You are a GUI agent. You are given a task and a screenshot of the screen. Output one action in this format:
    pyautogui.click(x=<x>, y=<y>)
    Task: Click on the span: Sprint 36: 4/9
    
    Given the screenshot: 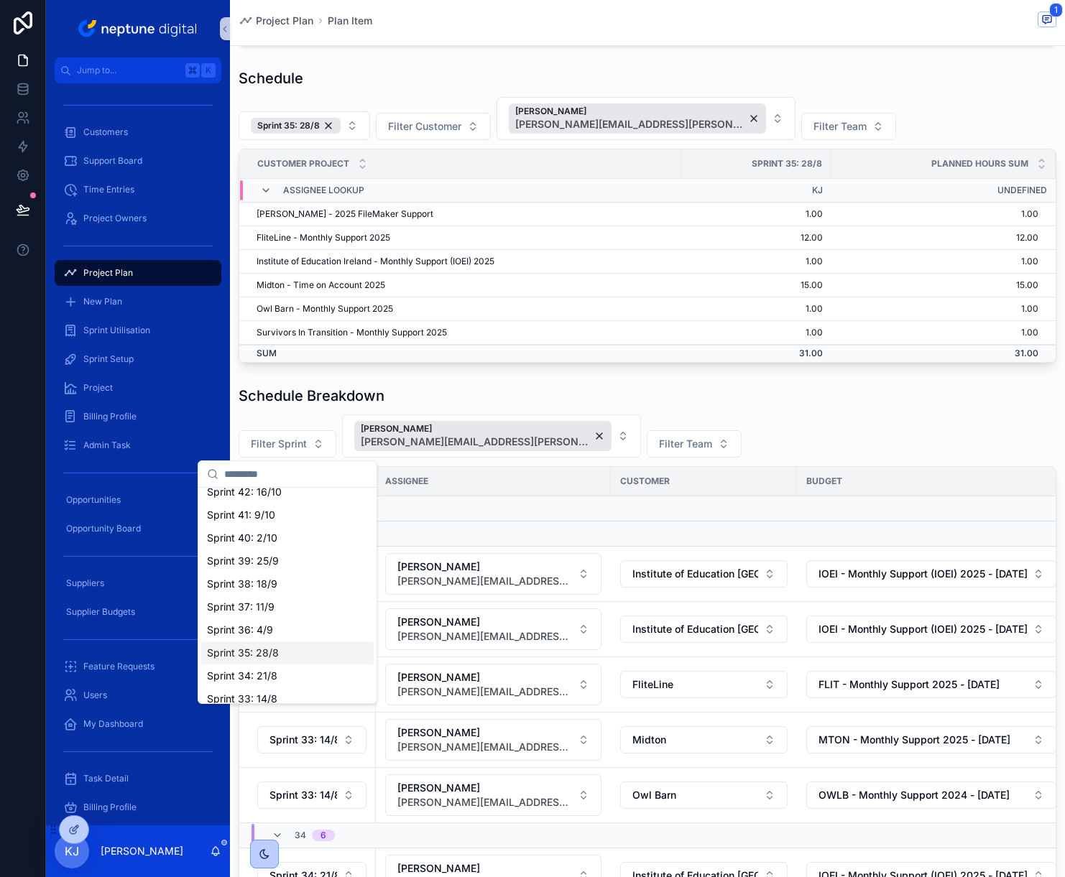 What is the action you would take?
    pyautogui.click(x=240, y=630)
    